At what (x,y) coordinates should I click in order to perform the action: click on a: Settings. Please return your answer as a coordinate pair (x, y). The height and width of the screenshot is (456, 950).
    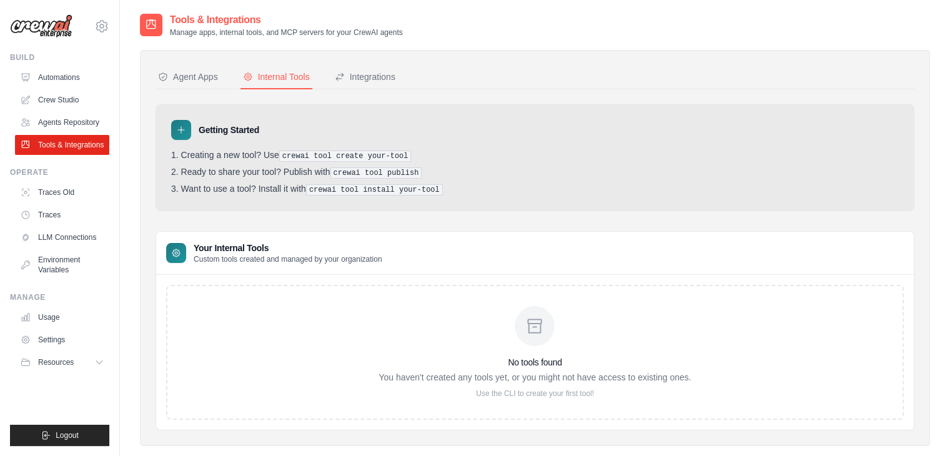
    Looking at the image, I should click on (62, 340).